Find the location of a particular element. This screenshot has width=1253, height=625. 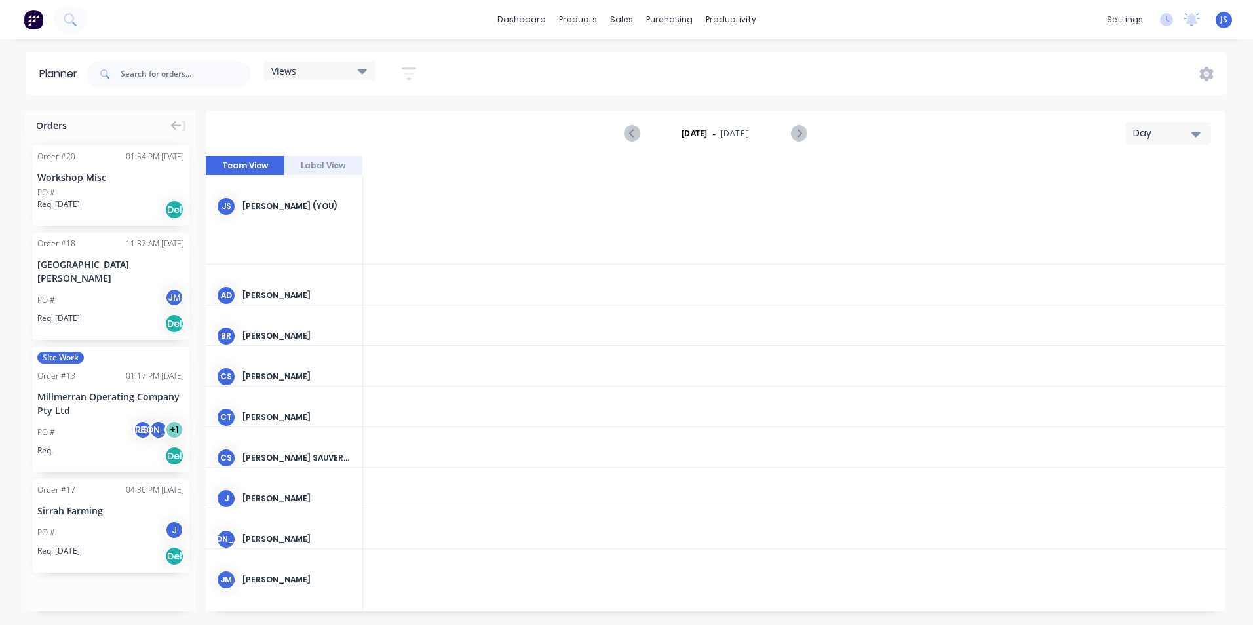

div: settings is located at coordinates (1124, 20).